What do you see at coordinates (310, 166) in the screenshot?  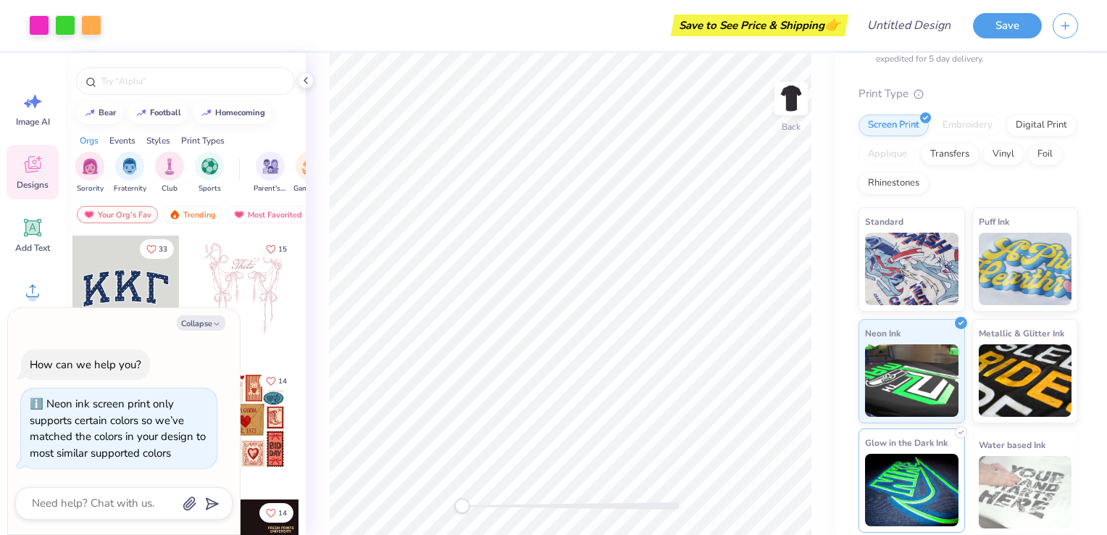 I see `img: Game Day Image` at bounding box center [310, 166].